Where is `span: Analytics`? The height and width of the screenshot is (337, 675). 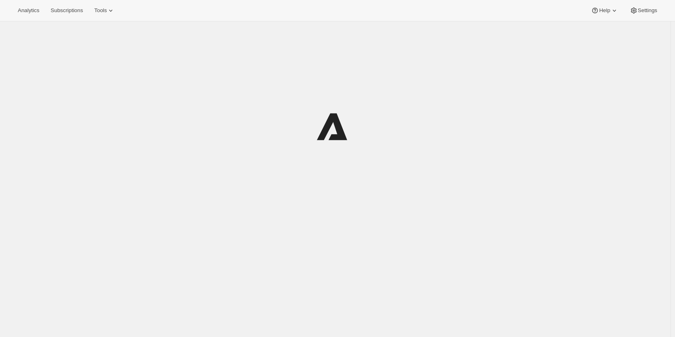
span: Analytics is located at coordinates (28, 11).